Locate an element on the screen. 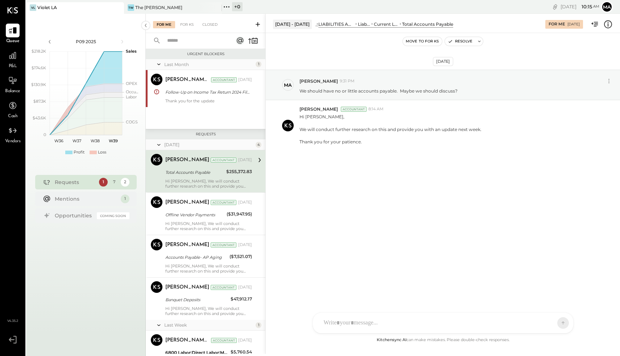 This screenshot has height=356, width=620. div: 4 is located at coordinates (259, 145).